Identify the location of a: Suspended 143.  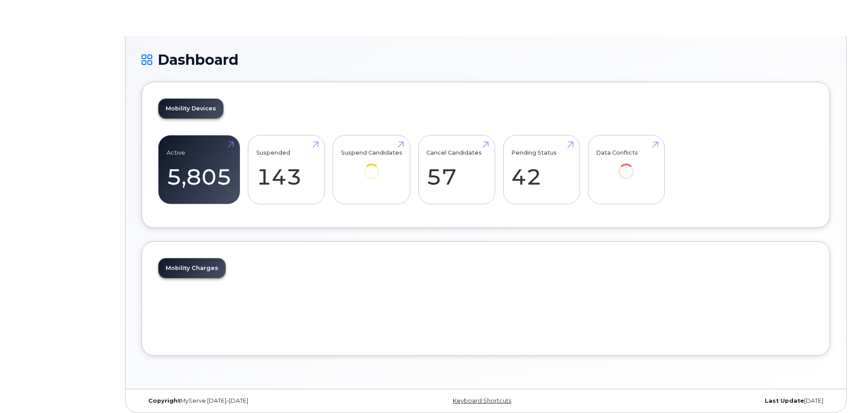
(286, 170).